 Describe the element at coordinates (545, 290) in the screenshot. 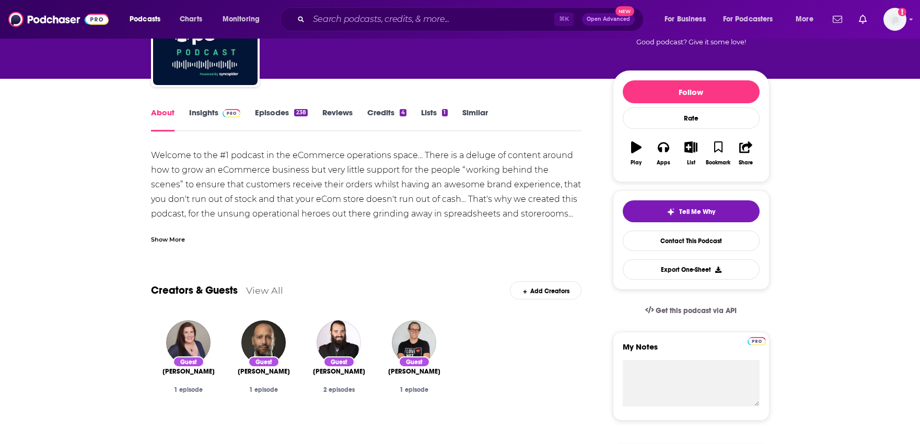

I see `div: Add Creators` at that location.